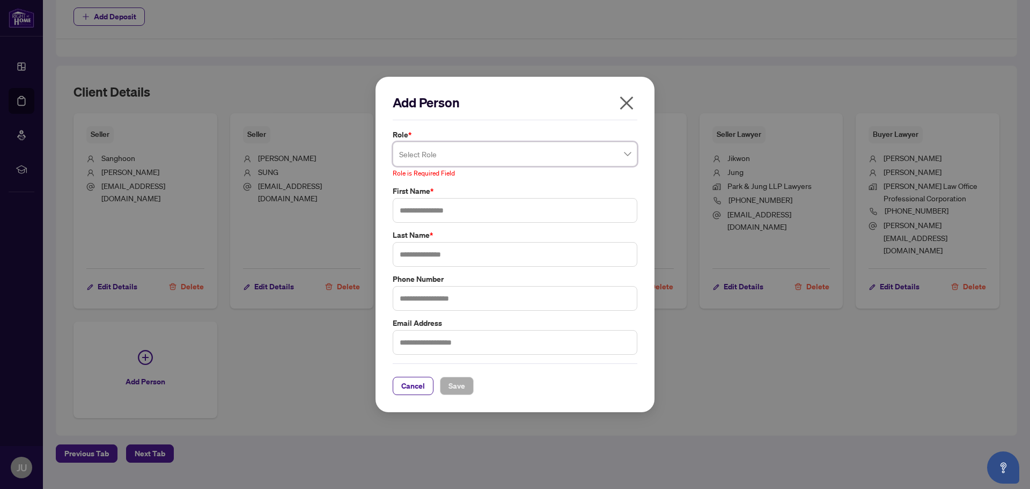 This screenshot has width=1030, height=489. What do you see at coordinates (424, 173) in the screenshot?
I see `span: Role is Required Field` at bounding box center [424, 173].